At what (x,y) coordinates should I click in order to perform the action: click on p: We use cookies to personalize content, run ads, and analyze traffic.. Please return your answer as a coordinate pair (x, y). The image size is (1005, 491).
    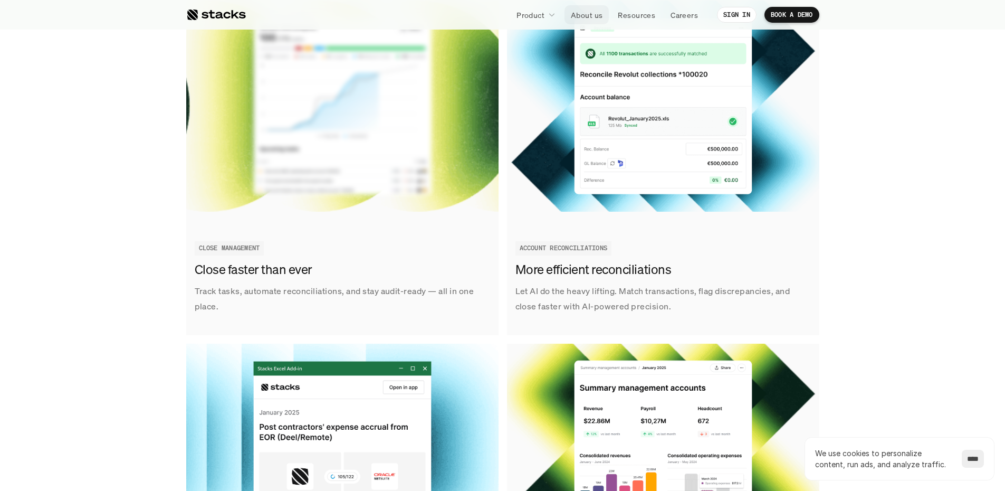
    Looking at the image, I should click on (883, 459).